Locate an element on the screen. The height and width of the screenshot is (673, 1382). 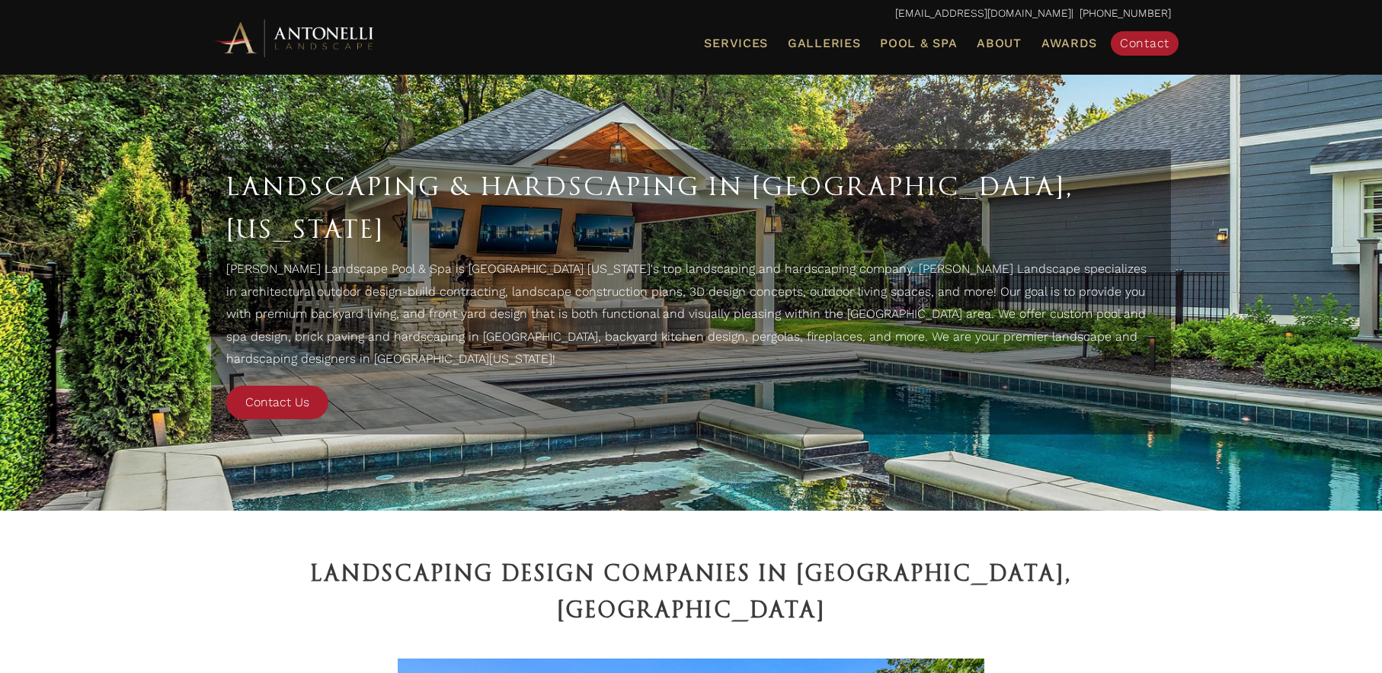
a: Contact Us is located at coordinates (277, 402).